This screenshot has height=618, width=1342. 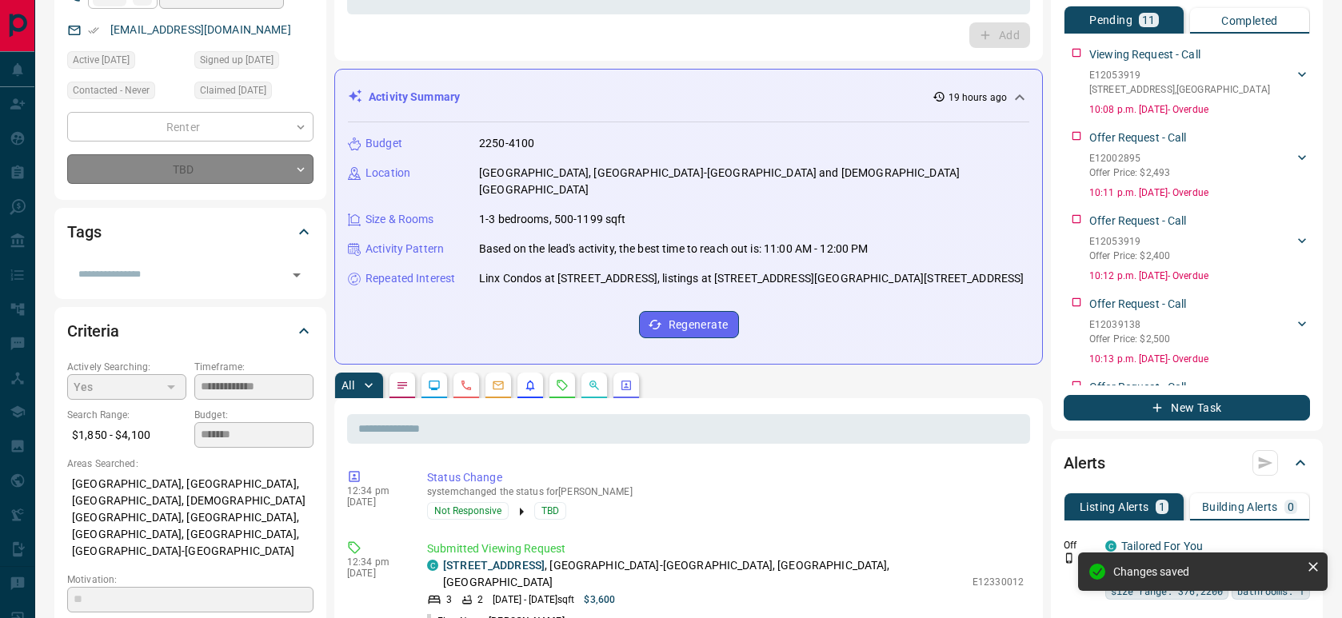 What do you see at coordinates (449, 600) in the screenshot?
I see `p: 3` at bounding box center [449, 600].